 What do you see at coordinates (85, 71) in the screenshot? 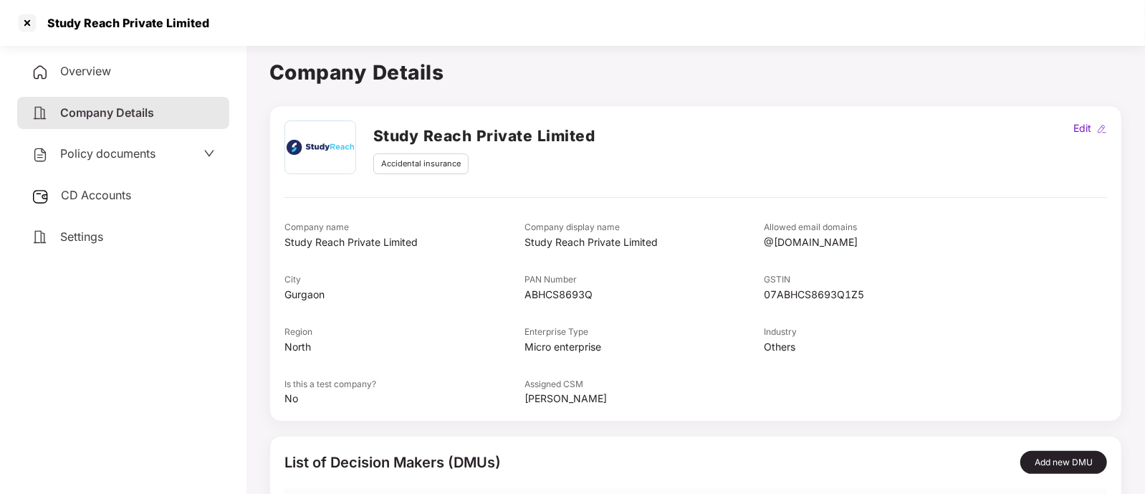
I see `span: Overview` at bounding box center [85, 71].